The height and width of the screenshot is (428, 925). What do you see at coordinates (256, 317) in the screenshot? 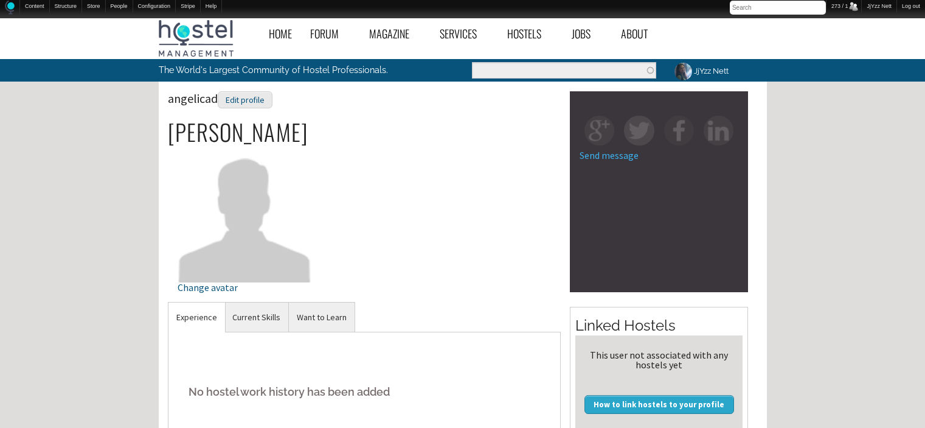
I see `a: Current Skills` at bounding box center [256, 317].